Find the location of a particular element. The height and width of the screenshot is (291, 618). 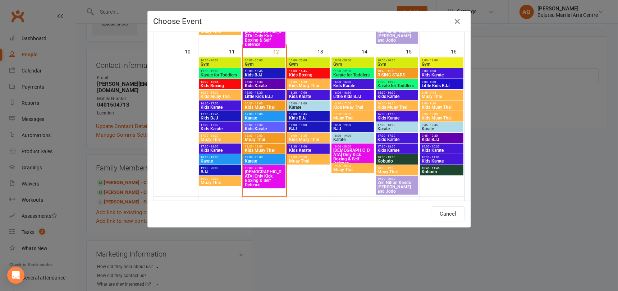

div: 13 is located at coordinates (324, 51).